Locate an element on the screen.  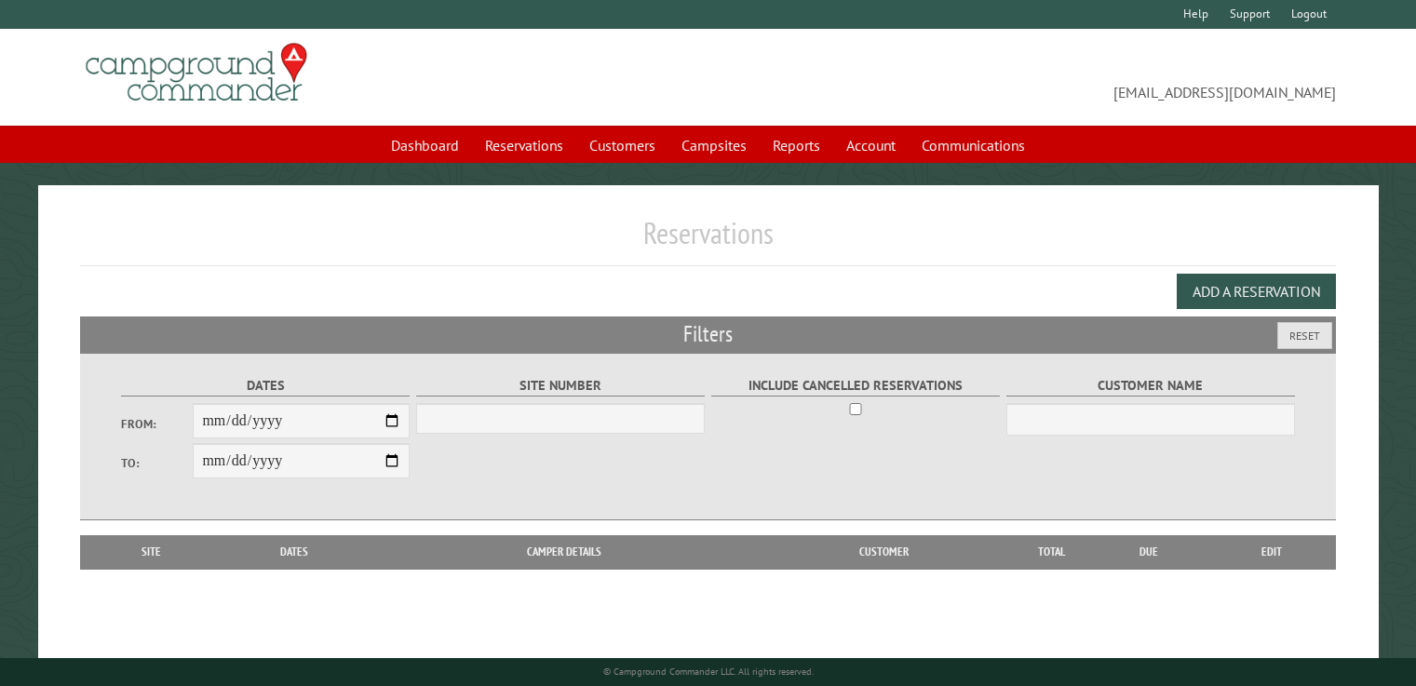
th: Dates is located at coordinates (294, 552).